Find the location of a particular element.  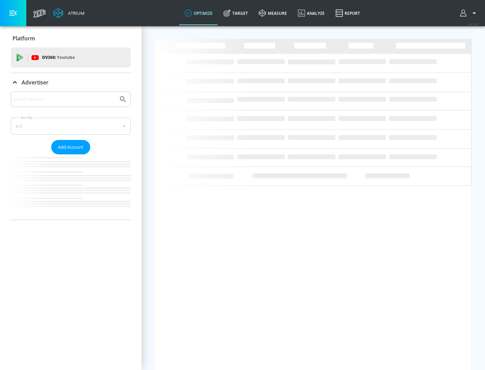

div: Platform is located at coordinates (71, 38).